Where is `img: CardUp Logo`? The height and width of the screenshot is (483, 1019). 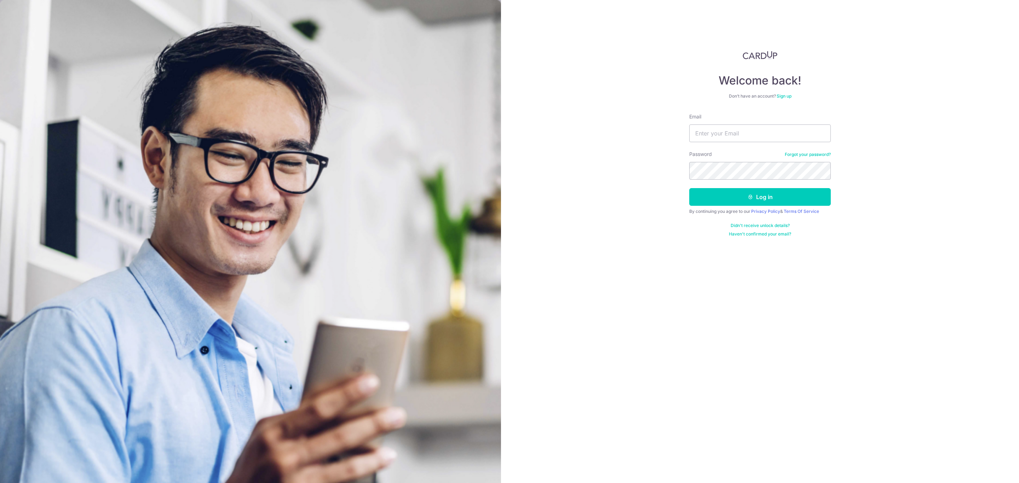
img: CardUp Logo is located at coordinates (760, 55).